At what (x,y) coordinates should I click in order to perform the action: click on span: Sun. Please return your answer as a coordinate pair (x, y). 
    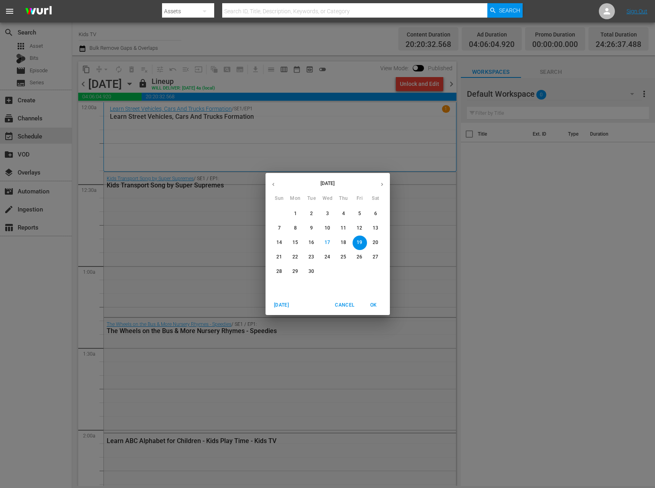
    Looking at the image, I should click on (280, 199).